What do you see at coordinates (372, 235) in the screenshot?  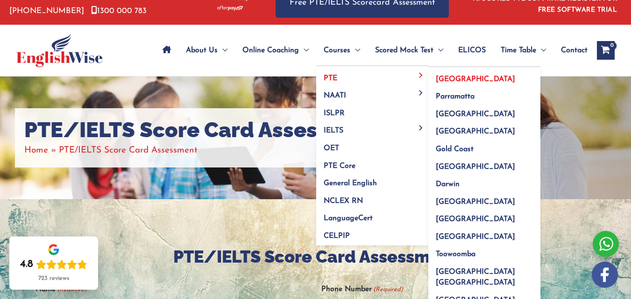 I see `a: CELPIP` at bounding box center [372, 235].